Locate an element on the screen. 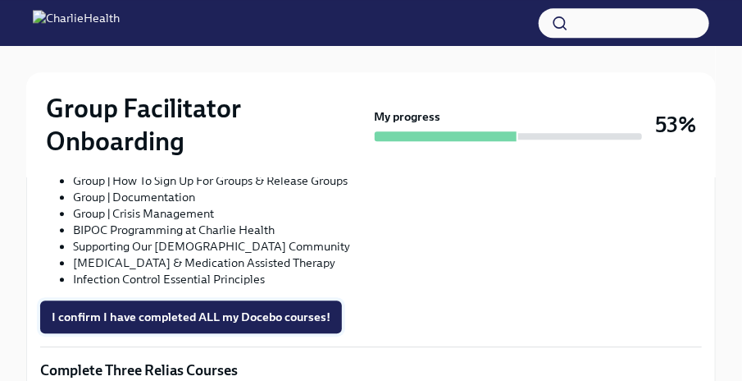 The width and height of the screenshot is (742, 381). li: Group | Documentation is located at coordinates (387, 197).